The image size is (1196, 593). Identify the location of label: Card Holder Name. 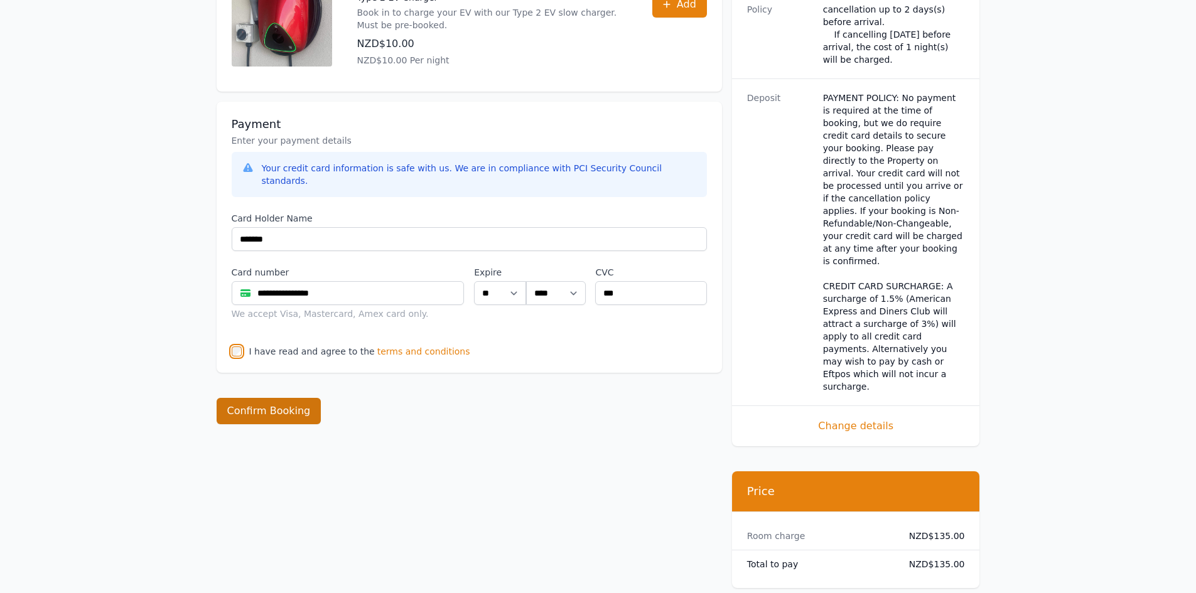
(469, 218).